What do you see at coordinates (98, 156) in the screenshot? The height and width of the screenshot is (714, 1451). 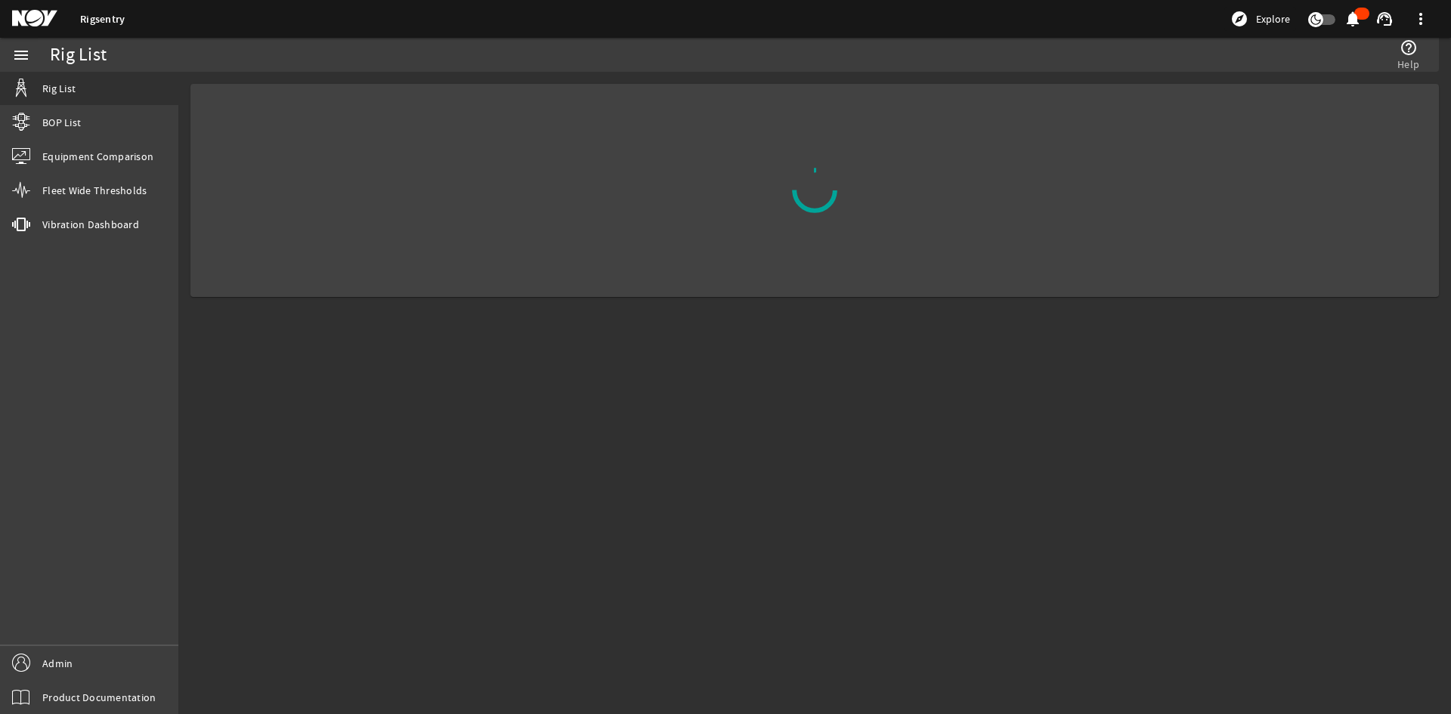 I see `span: Equipment Comparison` at bounding box center [98, 156].